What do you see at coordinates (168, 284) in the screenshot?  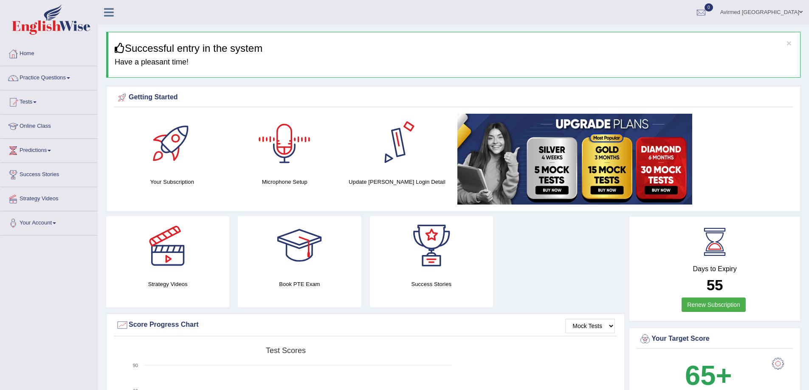 I see `h4: Strategy Videos` at bounding box center [168, 284].